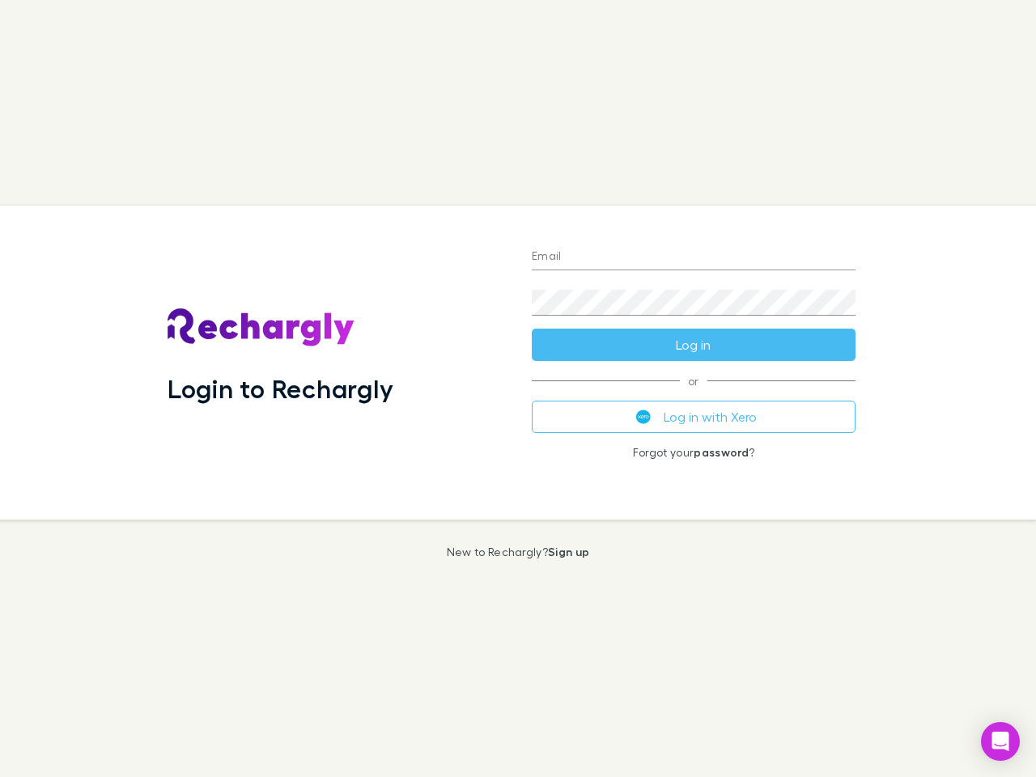 The width and height of the screenshot is (1036, 777). I want to click on img: Xero's logo, so click(644, 417).